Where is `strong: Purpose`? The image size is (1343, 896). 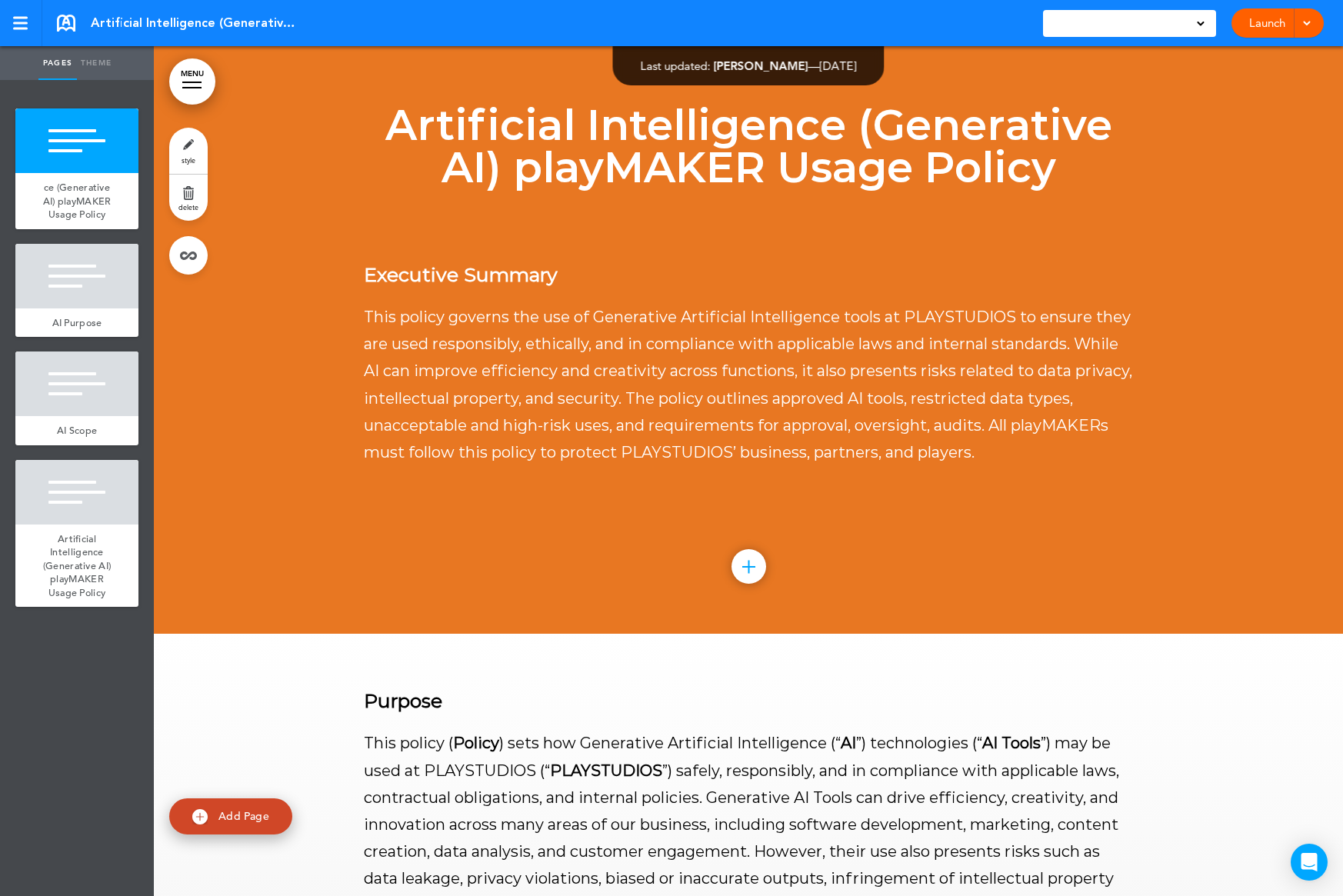
strong: Purpose is located at coordinates (403, 700).